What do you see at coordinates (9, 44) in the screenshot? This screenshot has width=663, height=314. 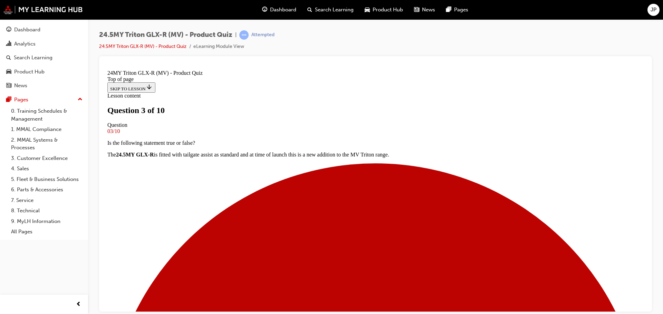 I see `span: chart-icon` at bounding box center [9, 44].